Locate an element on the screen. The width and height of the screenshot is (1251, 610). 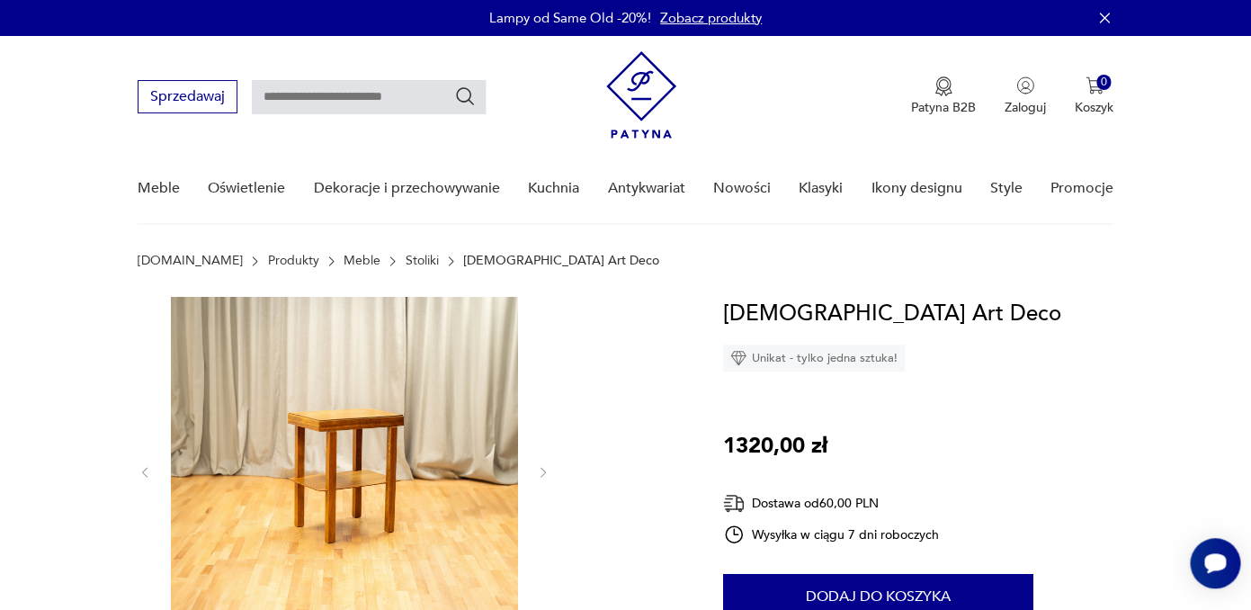
div: Wysyłka w ciągu 7 dni roboczych is located at coordinates (831, 534).